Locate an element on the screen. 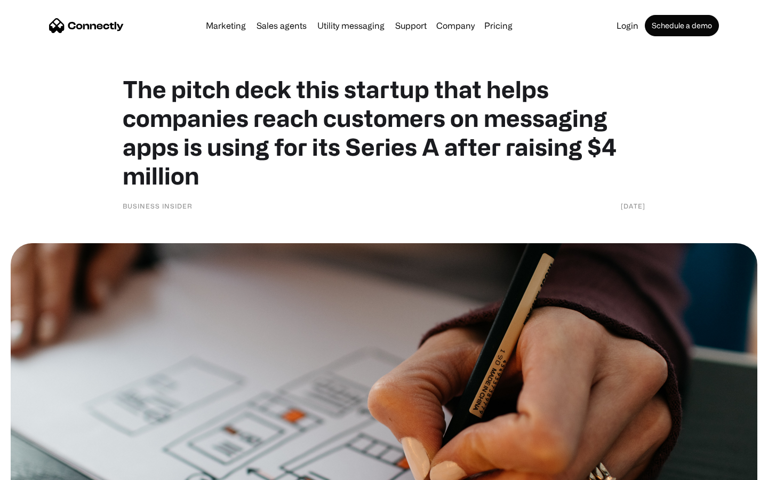 The image size is (768, 480). a: Sales agents is located at coordinates (282, 26).